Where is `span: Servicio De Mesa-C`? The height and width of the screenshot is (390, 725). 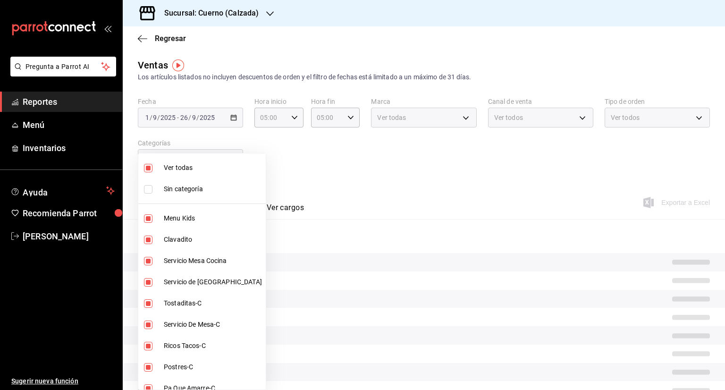
span: Servicio De Mesa-C is located at coordinates (213, 324).